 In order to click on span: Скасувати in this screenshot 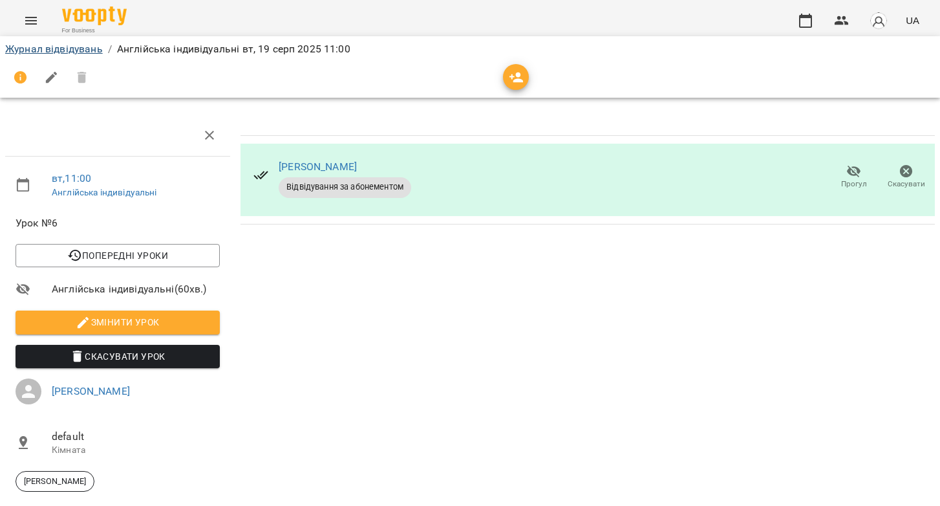, I will do `click(907, 184)`.